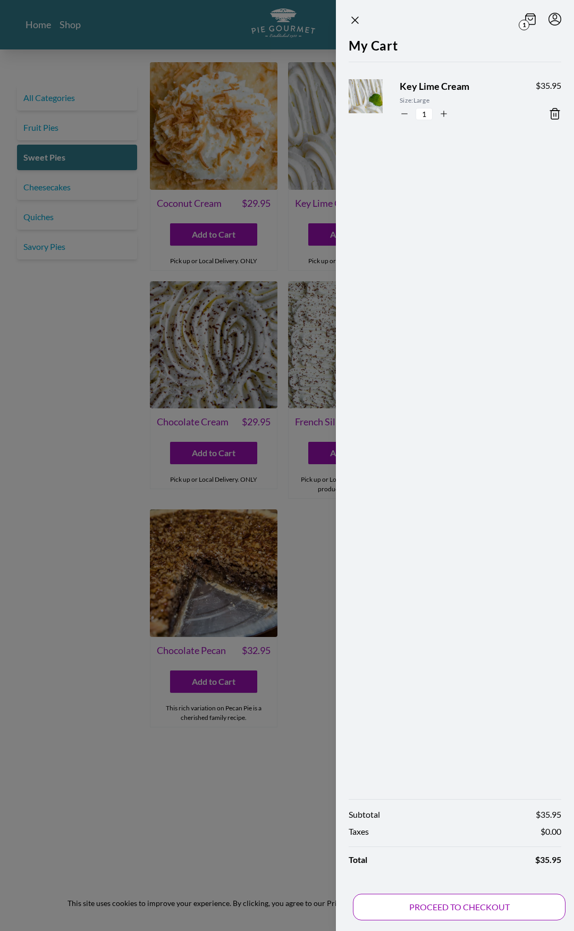 Image resolution: width=574 pixels, height=931 pixels. What do you see at coordinates (358, 860) in the screenshot?
I see `span: Total` at bounding box center [358, 860].